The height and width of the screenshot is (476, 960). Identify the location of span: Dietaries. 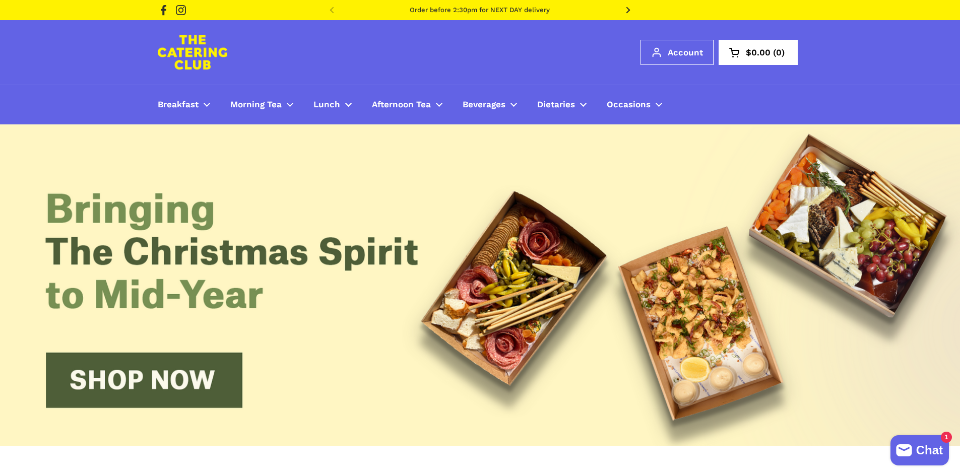
(556, 105).